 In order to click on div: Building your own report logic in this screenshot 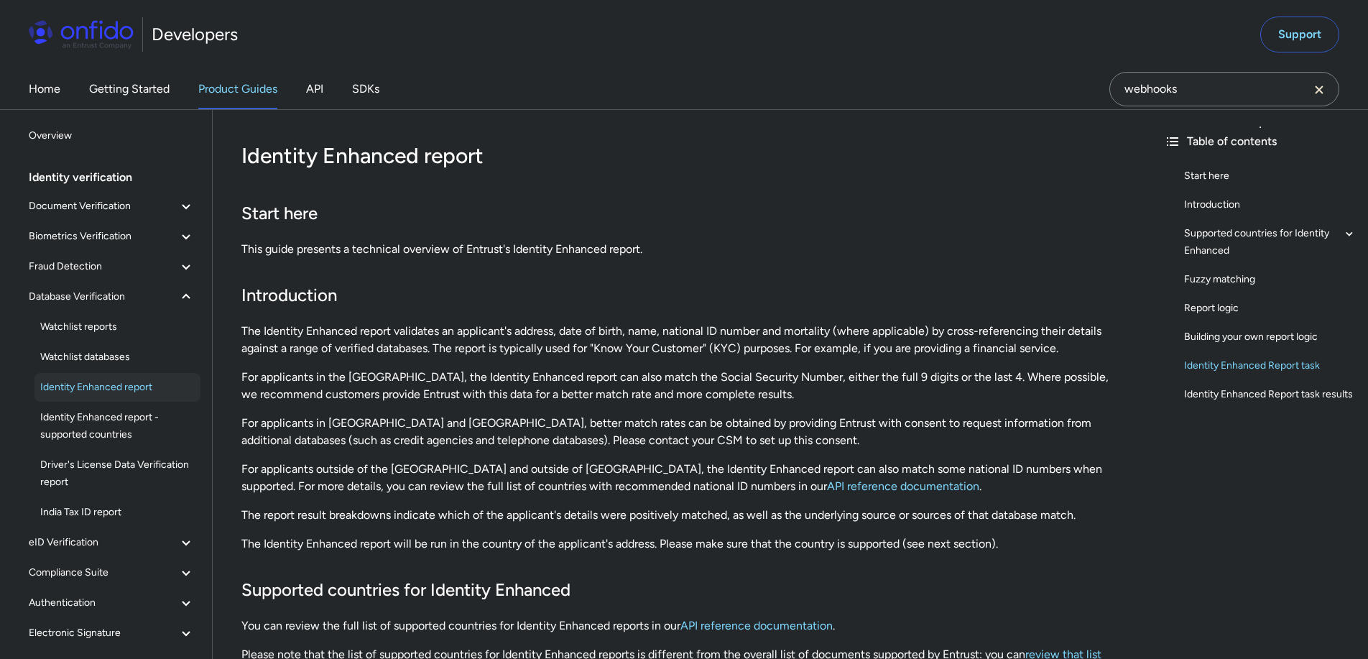, I will do `click(1271, 337)`.